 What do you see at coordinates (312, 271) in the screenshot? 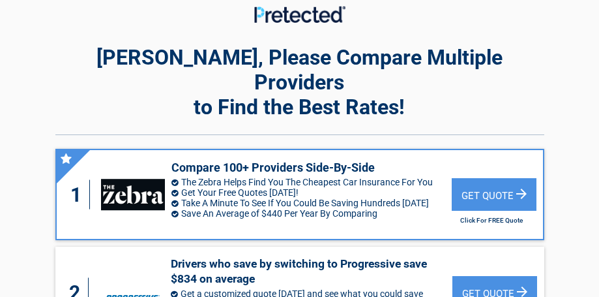
I see `h3: Drivers who save by switching to Progressive save $834 on average` at bounding box center [312, 271].